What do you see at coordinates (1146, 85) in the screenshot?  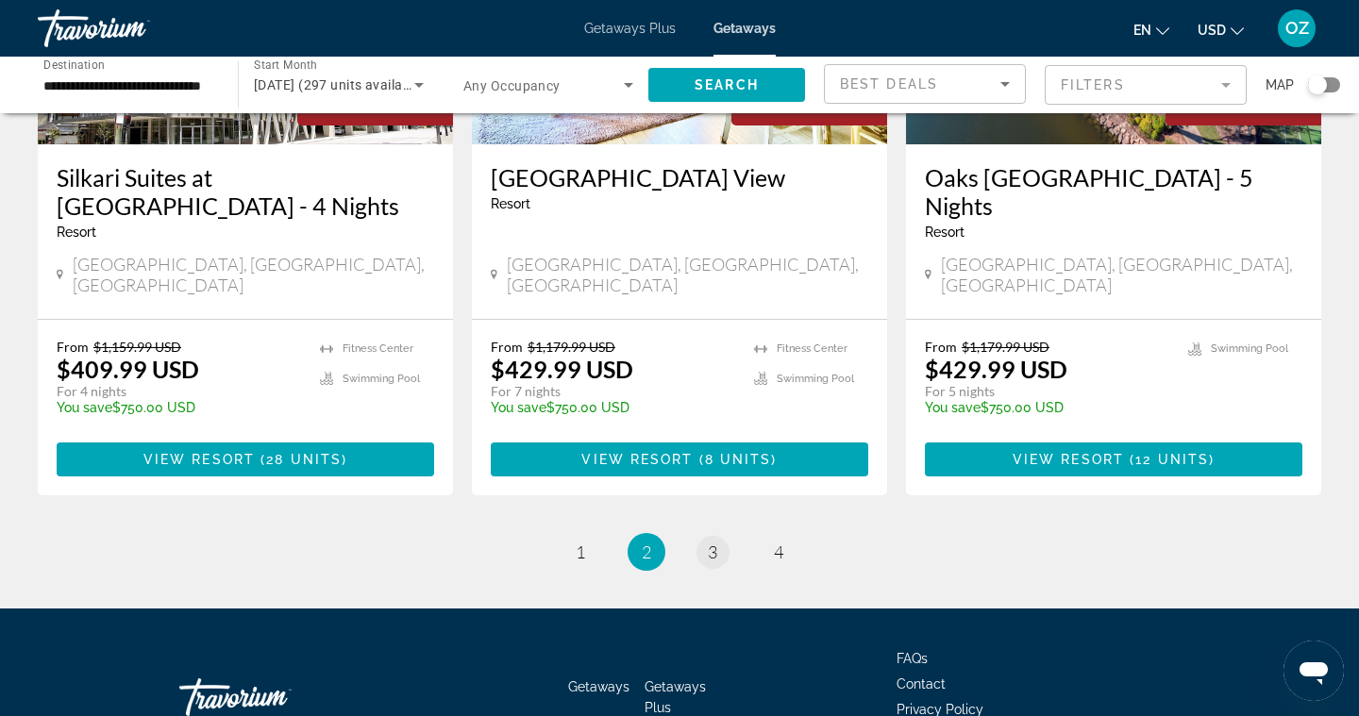 I see `button: Filter` at bounding box center [1146, 85].